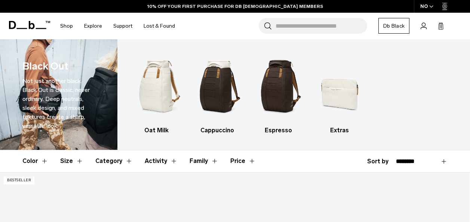 The image size is (470, 222). I want to click on a: Shop, so click(67, 26).